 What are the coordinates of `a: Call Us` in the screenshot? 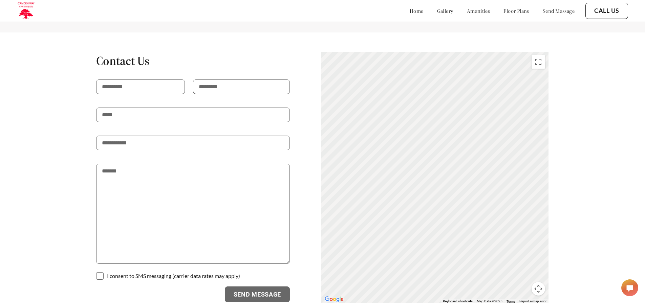 It's located at (606, 11).